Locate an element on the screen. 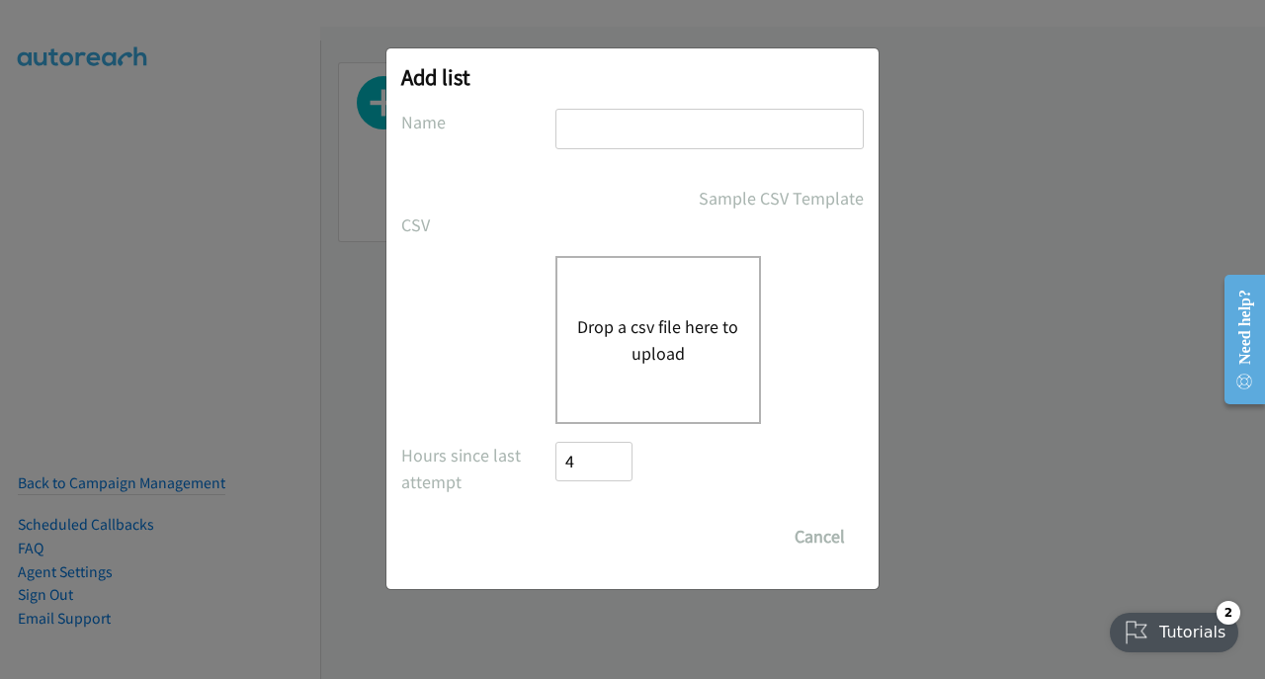  div: Open Resource Center is located at coordinates (36, 78).